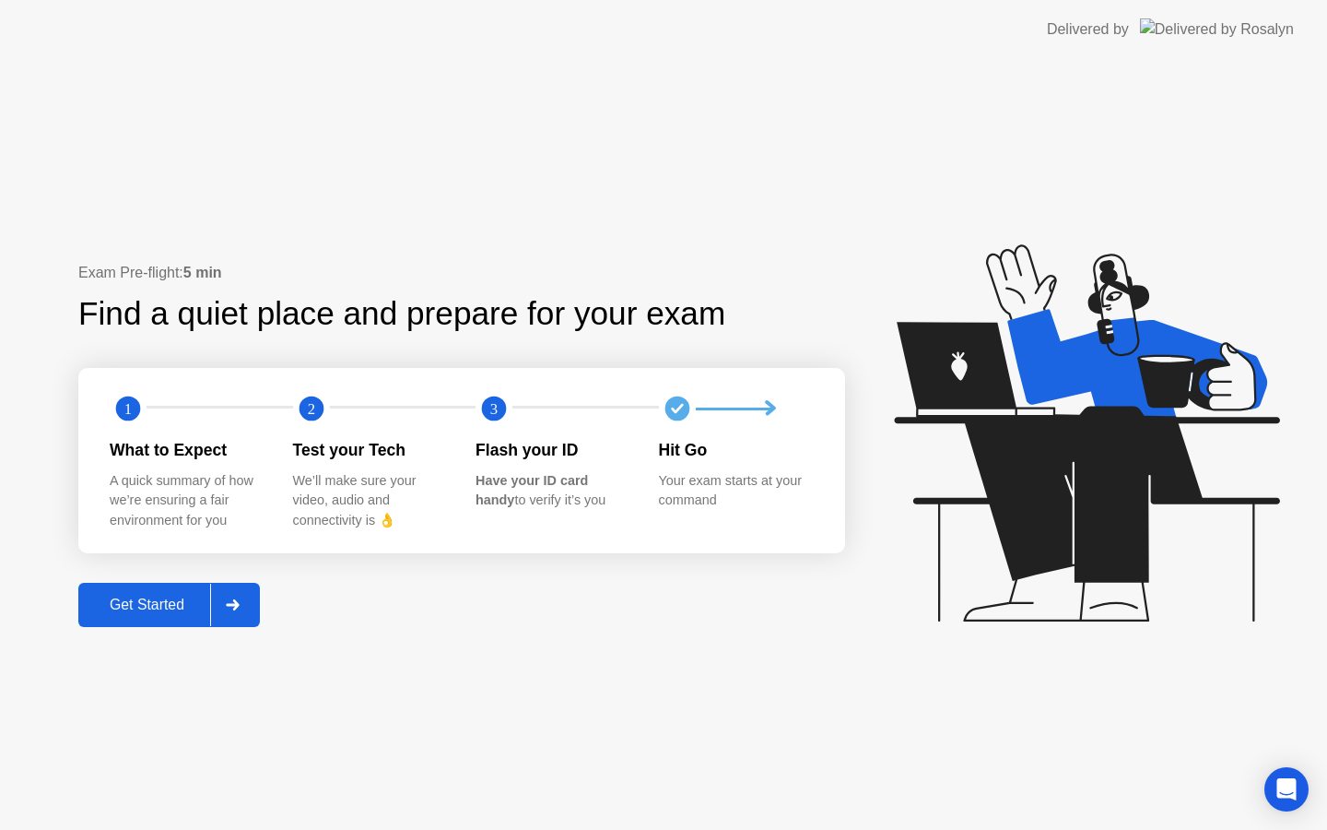 This screenshot has width=1327, height=830. What do you see at coordinates (552, 450) in the screenshot?
I see `div: Flash your ID` at bounding box center [552, 450].